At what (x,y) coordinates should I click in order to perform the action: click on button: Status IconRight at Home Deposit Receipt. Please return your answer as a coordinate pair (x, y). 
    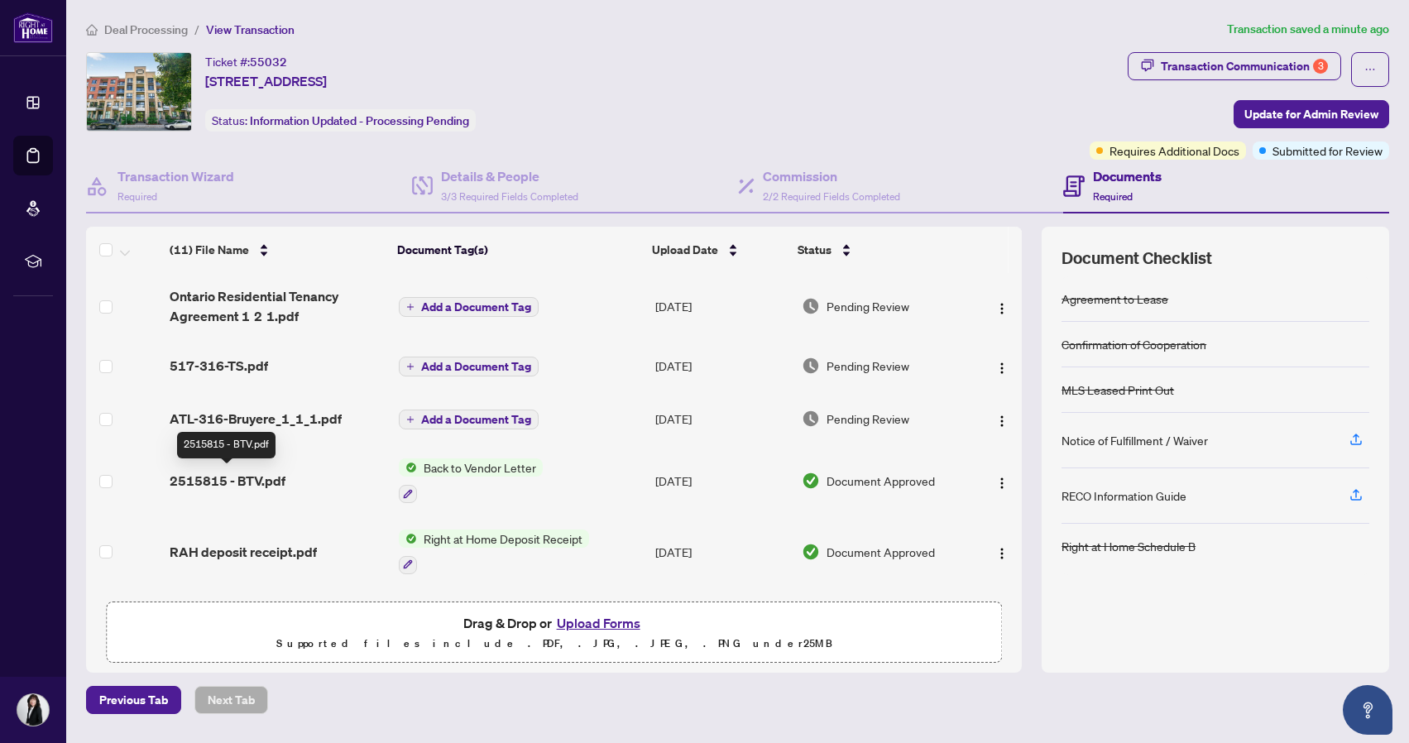
    Looking at the image, I should click on (494, 552).